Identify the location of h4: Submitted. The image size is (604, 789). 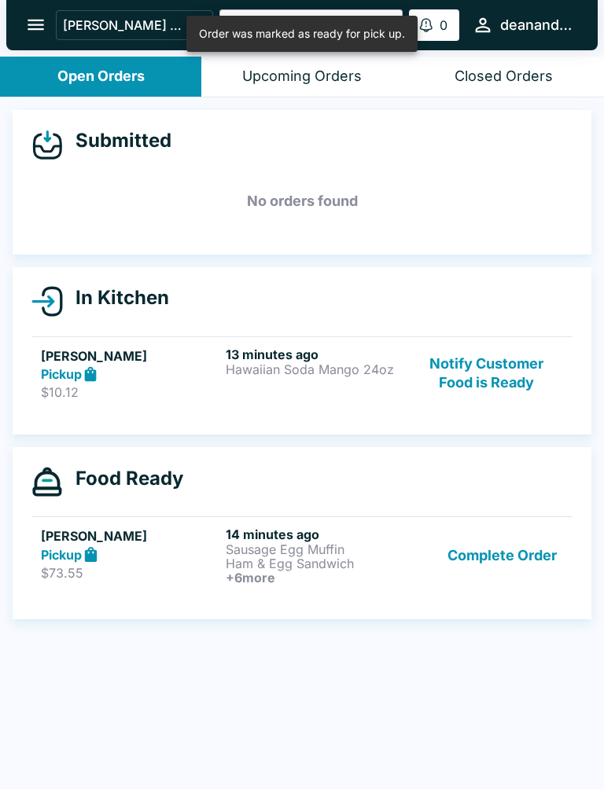
(117, 141).